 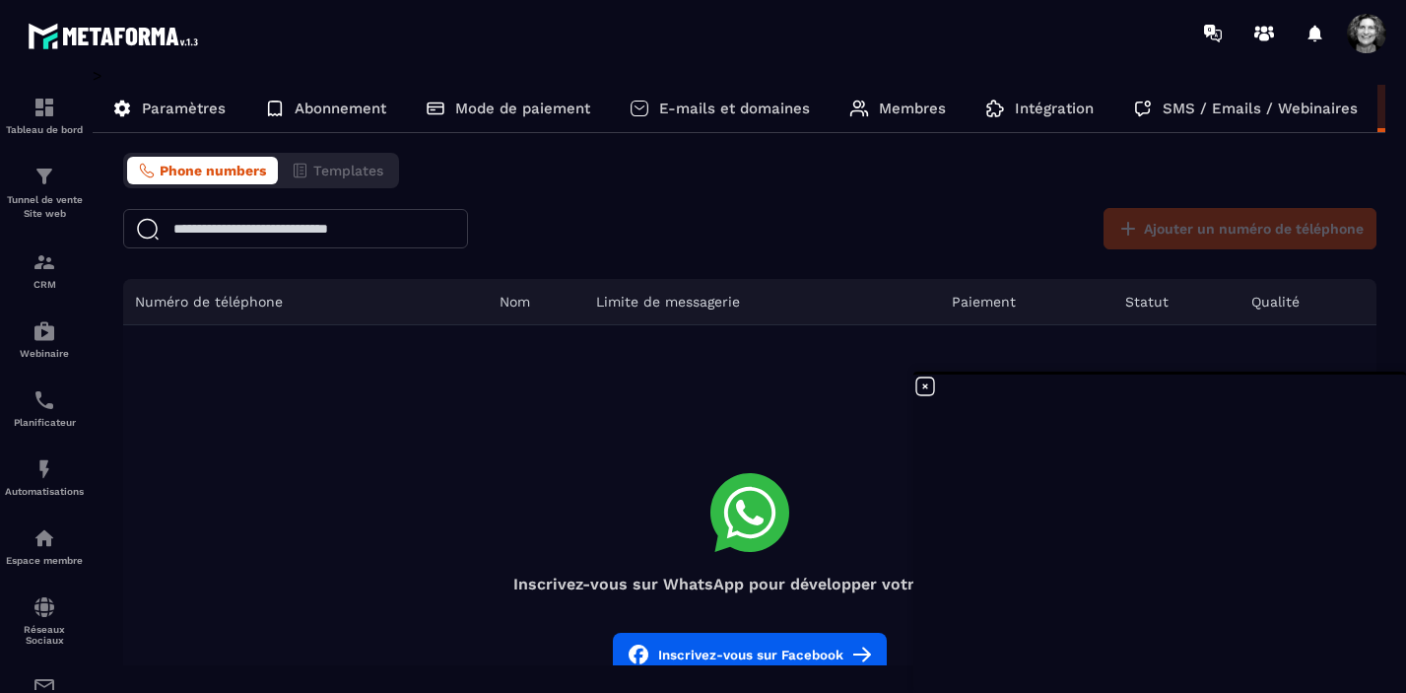 What do you see at coordinates (306, 302) in the screenshot?
I see `th: Numéro de téléphone` at bounding box center [306, 302].